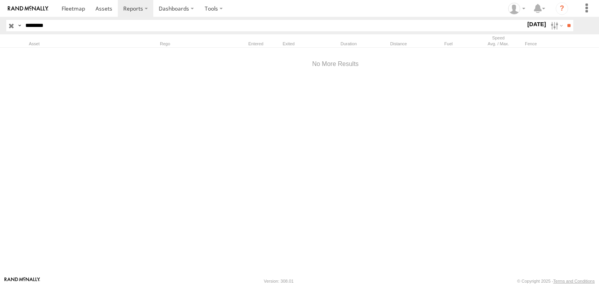  Describe the element at coordinates (289, 44) in the screenshot. I see `div: Exited` at that location.